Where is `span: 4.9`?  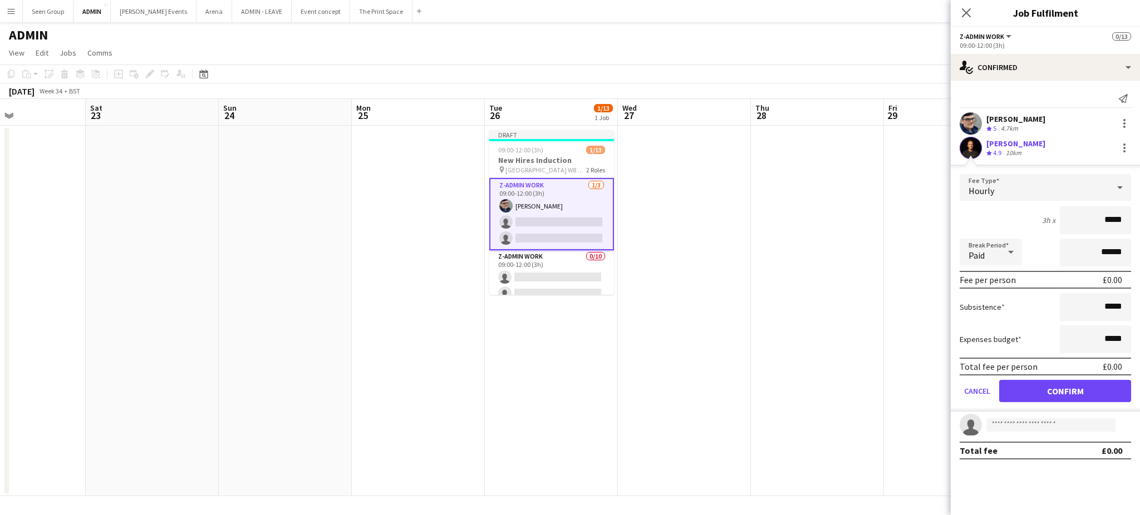 span: 4.9 is located at coordinates (997, 152).